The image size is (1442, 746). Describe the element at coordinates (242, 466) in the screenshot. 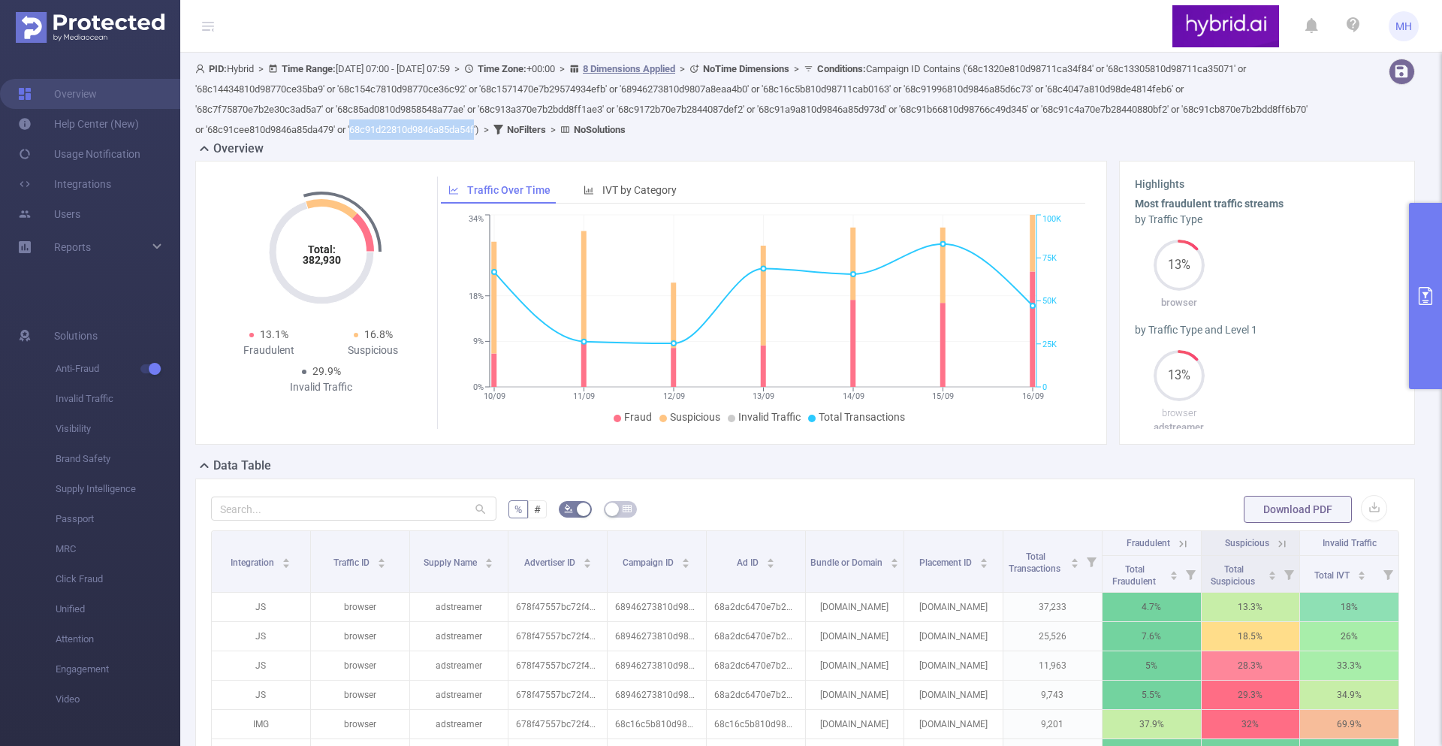

I see `h2: Data Table` at that location.